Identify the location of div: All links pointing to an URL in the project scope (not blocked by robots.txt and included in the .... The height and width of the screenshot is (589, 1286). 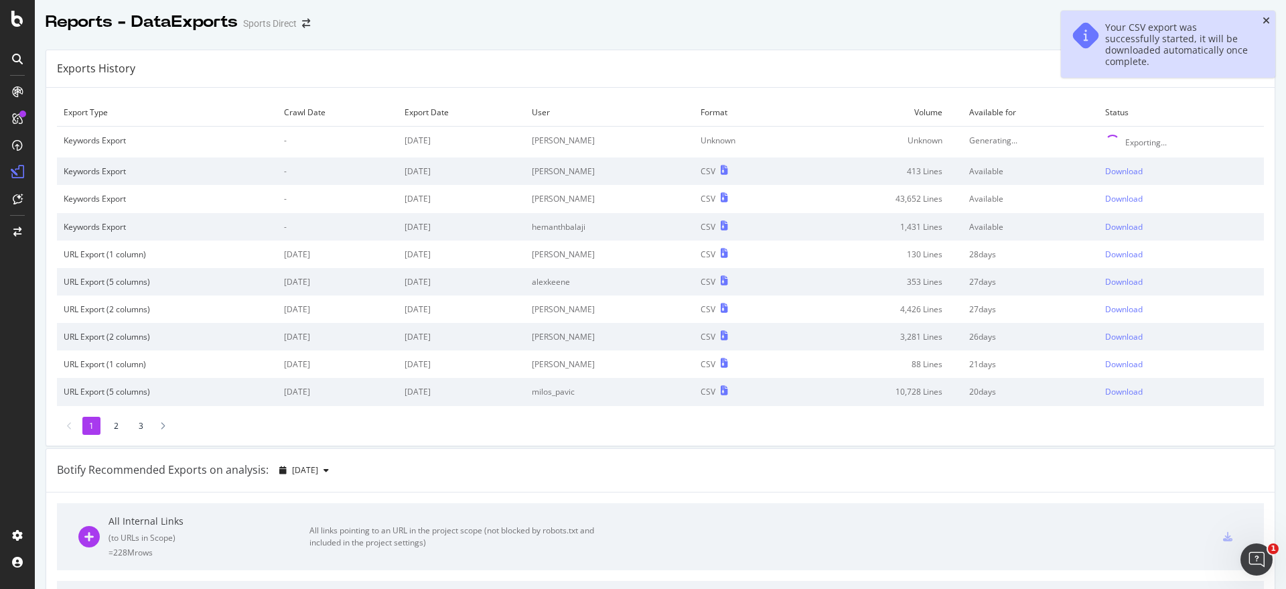
(460, 536).